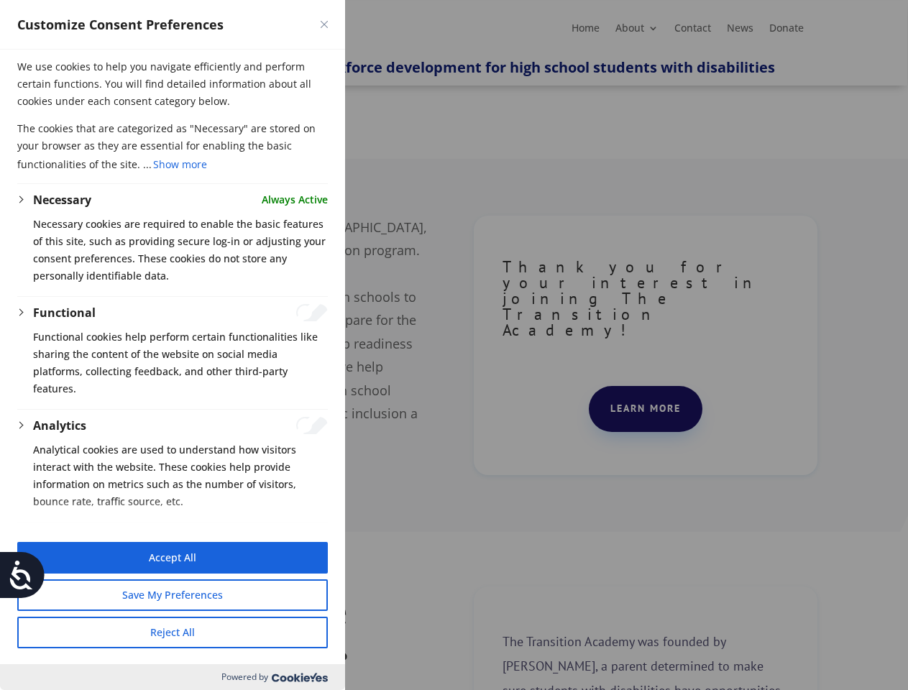 The height and width of the screenshot is (690, 908). Describe the element at coordinates (173, 89) in the screenshot. I see `p: We use cookies to help you navigate efficiently and perform certain functions. You will find deta...` at that location.